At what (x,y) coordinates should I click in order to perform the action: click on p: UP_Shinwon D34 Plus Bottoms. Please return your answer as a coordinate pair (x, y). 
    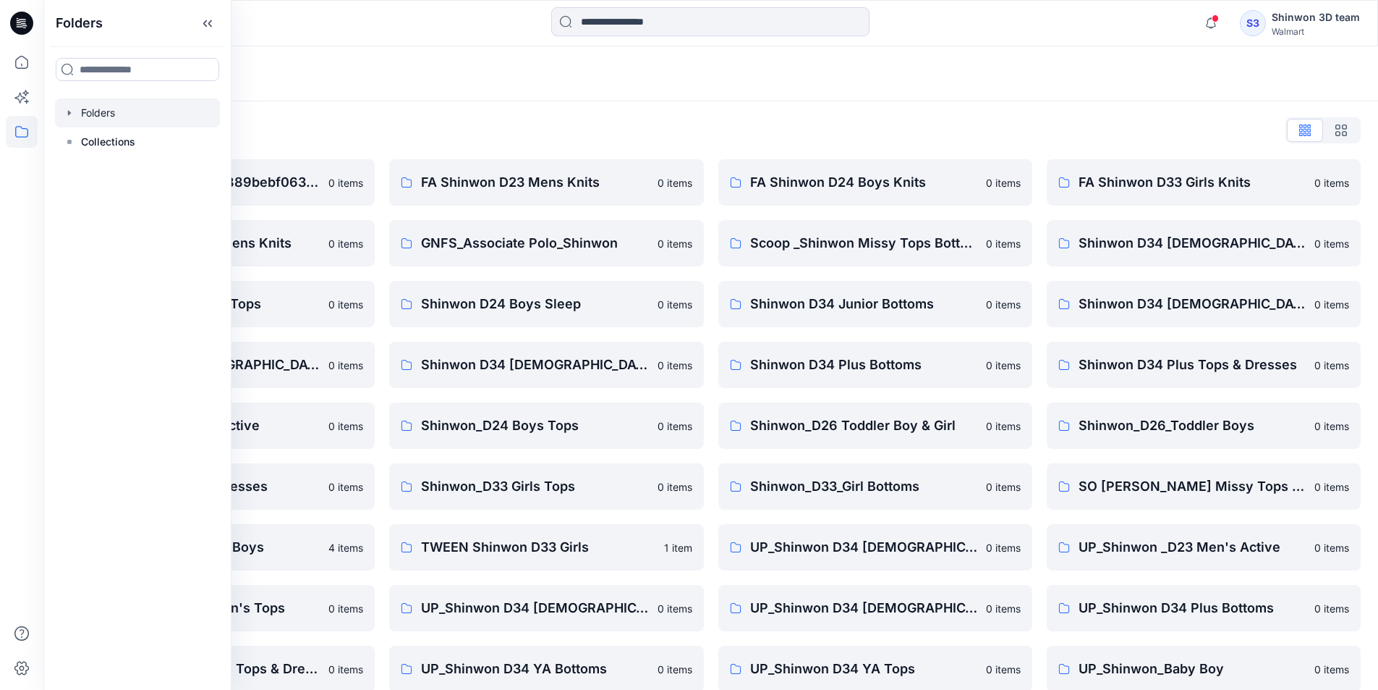
    Looking at the image, I should click on (1192, 608).